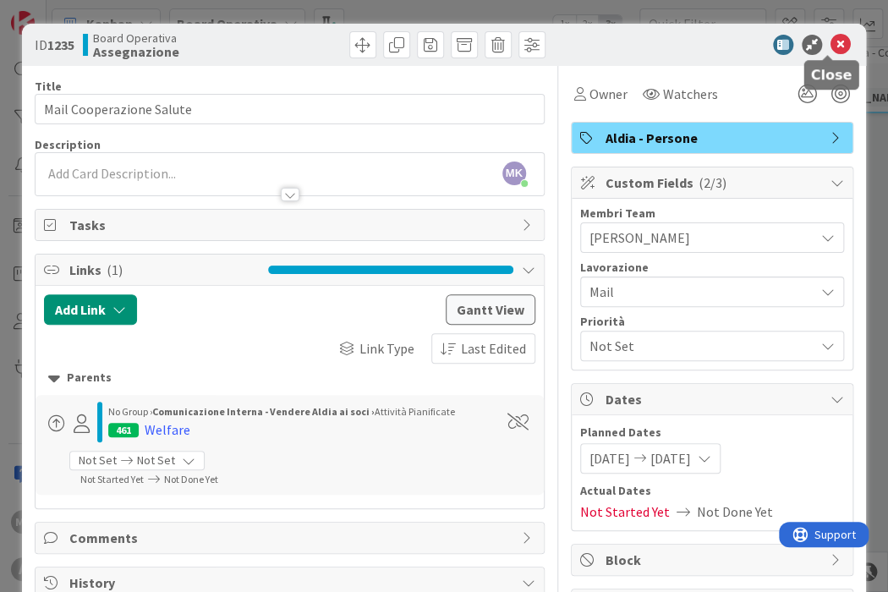  What do you see at coordinates (167, 429) in the screenshot?
I see `div: Welfare` at bounding box center [167, 429].